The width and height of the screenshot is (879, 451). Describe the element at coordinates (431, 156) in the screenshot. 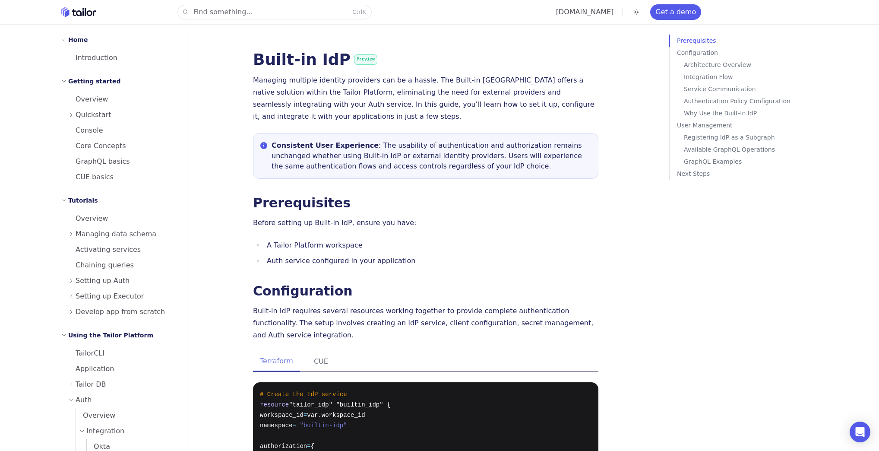

I see `p: : The usability of authentication and authorization remains unchanged whether using Built-in IdP ...` at that location.